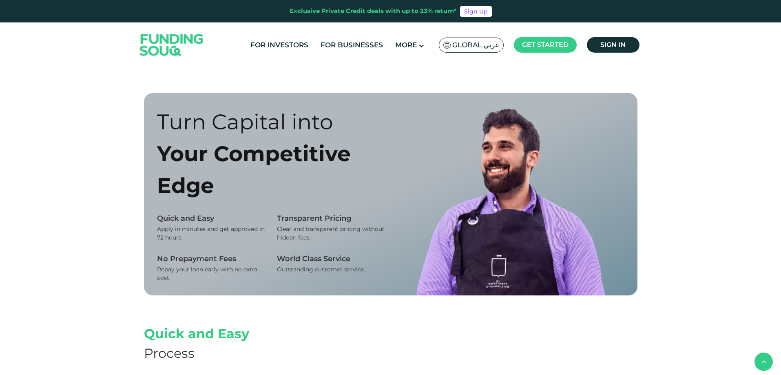 Image resolution: width=781 pixels, height=375 pixels. What do you see at coordinates (331, 218) in the screenshot?
I see `div: Transparent Pricing` at bounding box center [331, 218].